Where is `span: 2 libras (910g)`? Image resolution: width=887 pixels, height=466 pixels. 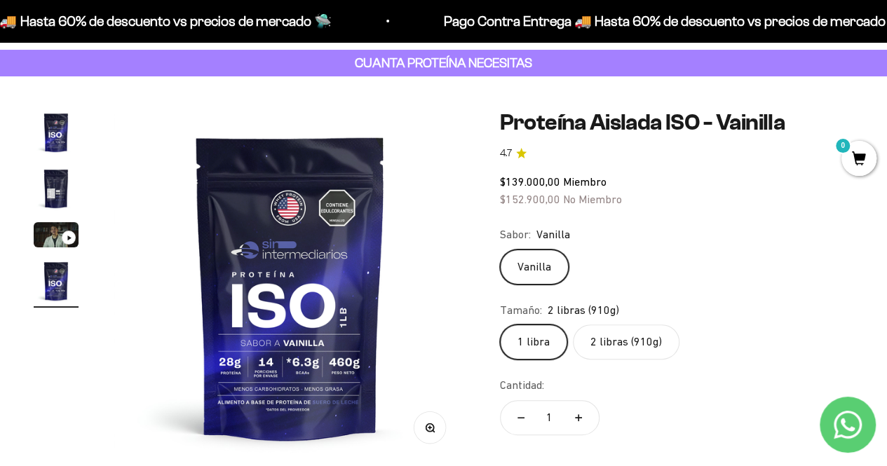
span: 2 libras (910g) is located at coordinates (583, 311).